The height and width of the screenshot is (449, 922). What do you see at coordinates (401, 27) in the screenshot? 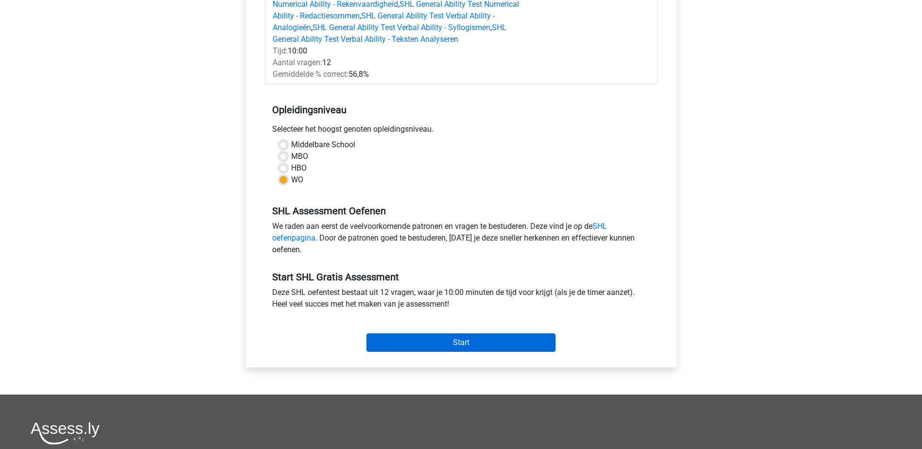
I see `a: SHL General Ability Test Verbal Ability - Syllogismen` at bounding box center [401, 27].